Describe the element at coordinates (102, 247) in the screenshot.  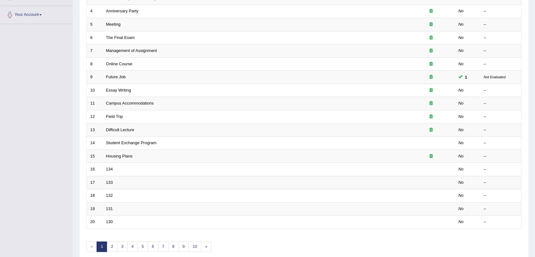
I see `a: 1` at that location.